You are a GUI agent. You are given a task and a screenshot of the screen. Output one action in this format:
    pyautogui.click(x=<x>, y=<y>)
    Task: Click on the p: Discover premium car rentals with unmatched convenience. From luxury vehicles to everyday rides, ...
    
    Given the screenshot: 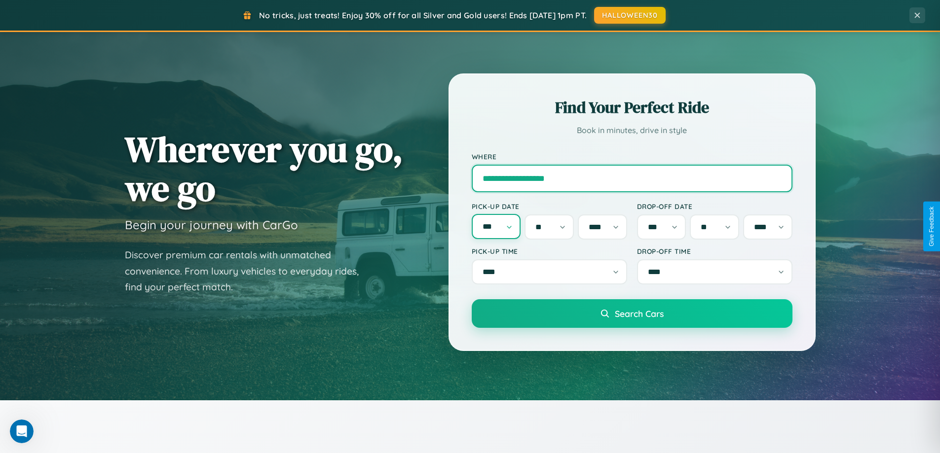 What is the action you would take?
    pyautogui.click(x=248, y=271)
    